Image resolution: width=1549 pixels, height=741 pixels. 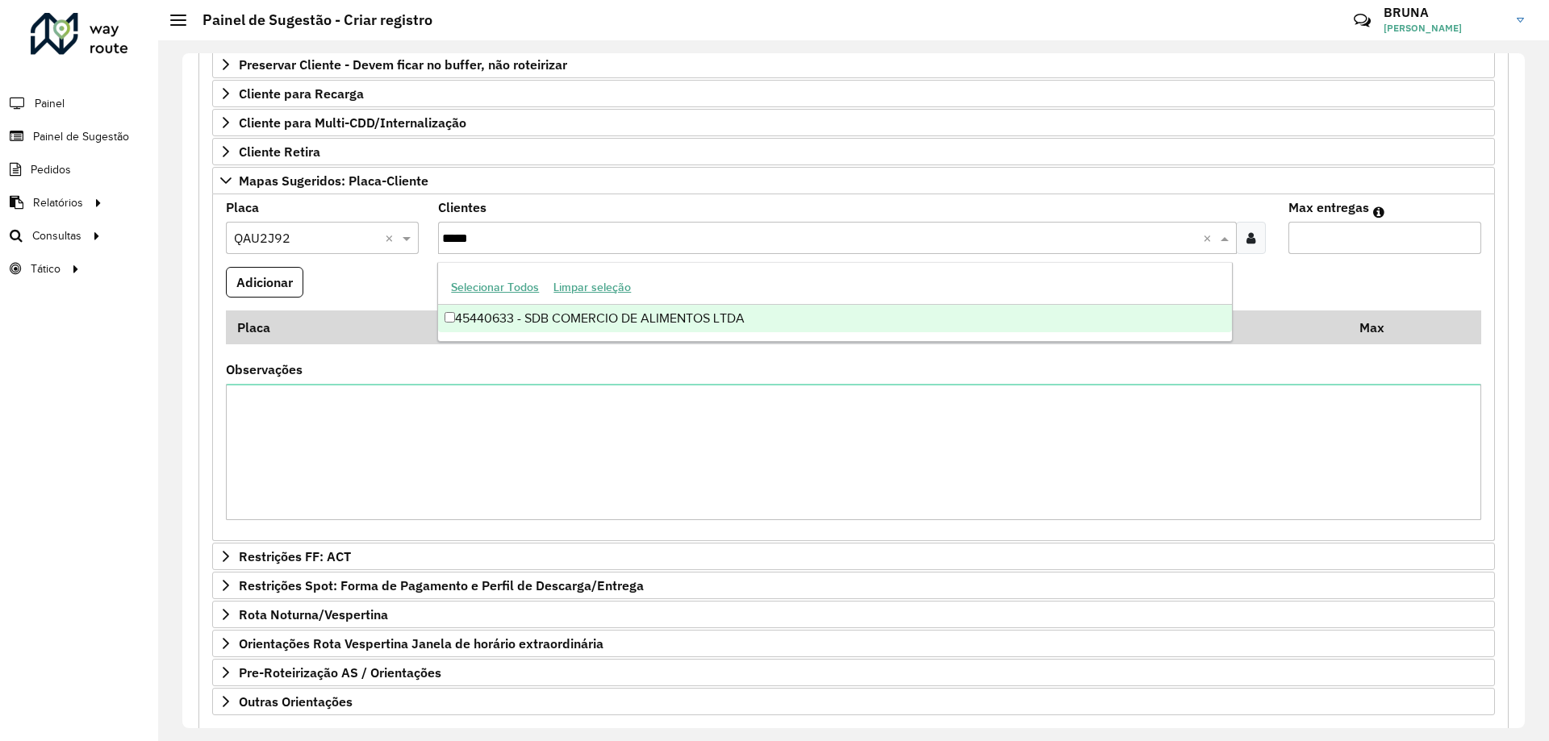 What do you see at coordinates (264, 369) in the screenshot?
I see `label: Observações` at bounding box center [264, 369].